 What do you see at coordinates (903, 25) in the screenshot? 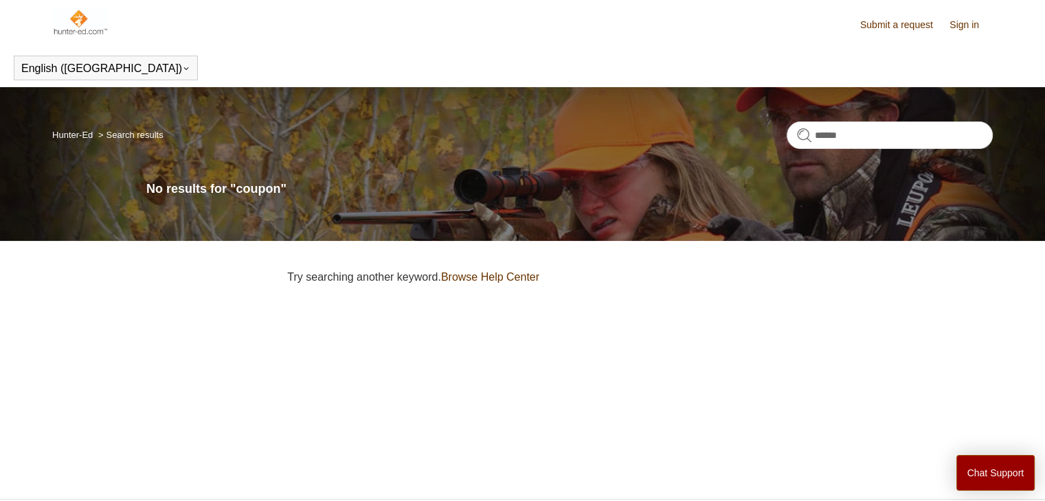
I see `a: Submit a request` at bounding box center [903, 25].